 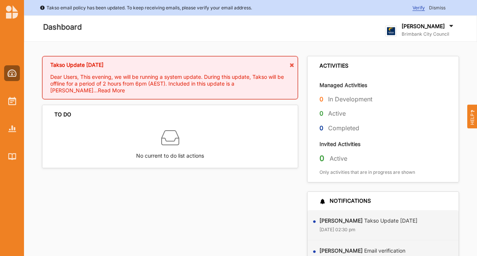 What do you see at coordinates (12, 73) in the screenshot?
I see `img: Dashboard` at bounding box center [12, 73].